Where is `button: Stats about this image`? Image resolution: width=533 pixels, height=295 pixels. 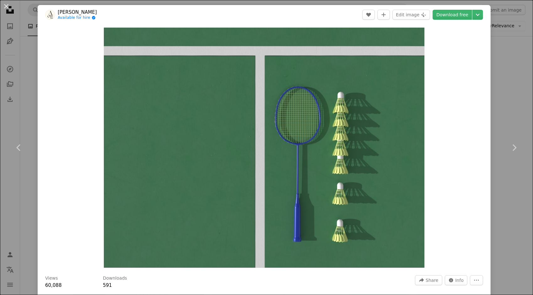 button: Stats about this image is located at coordinates (456, 280).